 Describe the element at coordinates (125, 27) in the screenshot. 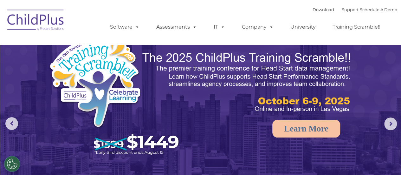

I see `a: Software` at that location.